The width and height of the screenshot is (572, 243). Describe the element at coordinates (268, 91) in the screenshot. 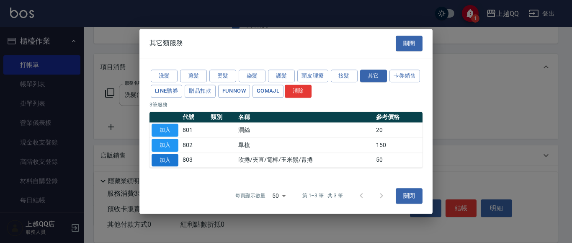

I see `button: GOMAJL` at that location.